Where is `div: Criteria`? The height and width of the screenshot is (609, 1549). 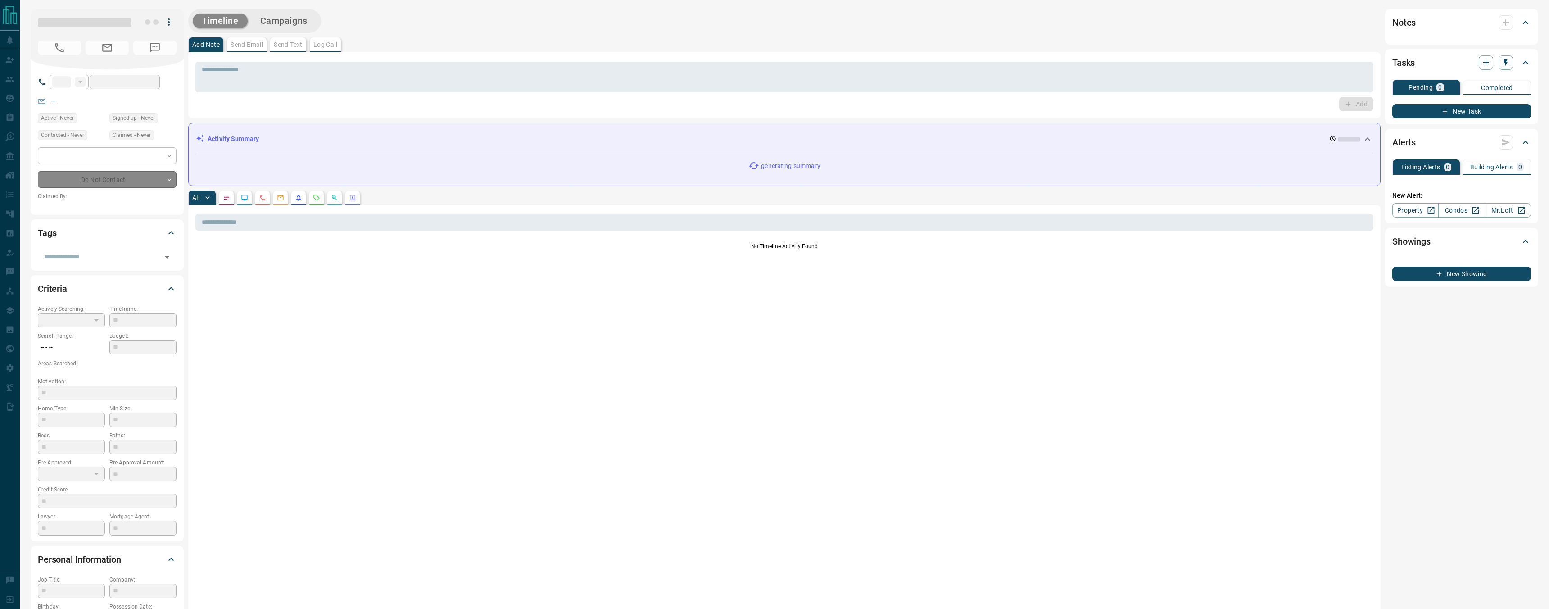
div: Criteria is located at coordinates (107, 289).